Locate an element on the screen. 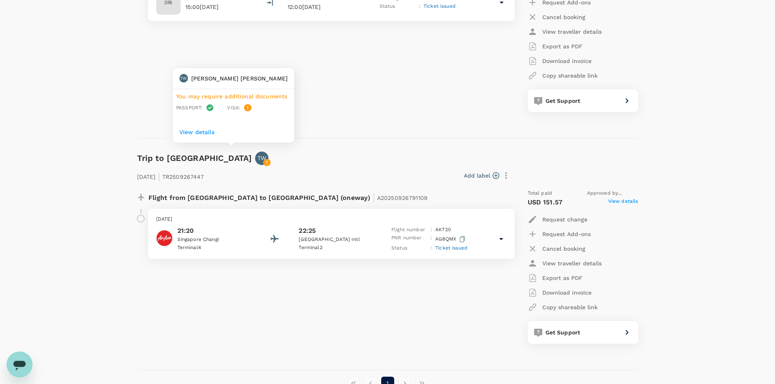 Image resolution: width=775 pixels, height=384 pixels. p: Visa : is located at coordinates (233, 108).